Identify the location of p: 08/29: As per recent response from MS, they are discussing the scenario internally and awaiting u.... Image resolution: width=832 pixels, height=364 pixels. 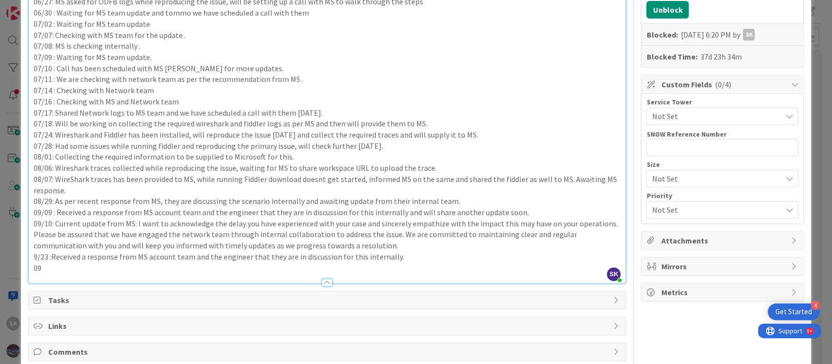
(327, 201).